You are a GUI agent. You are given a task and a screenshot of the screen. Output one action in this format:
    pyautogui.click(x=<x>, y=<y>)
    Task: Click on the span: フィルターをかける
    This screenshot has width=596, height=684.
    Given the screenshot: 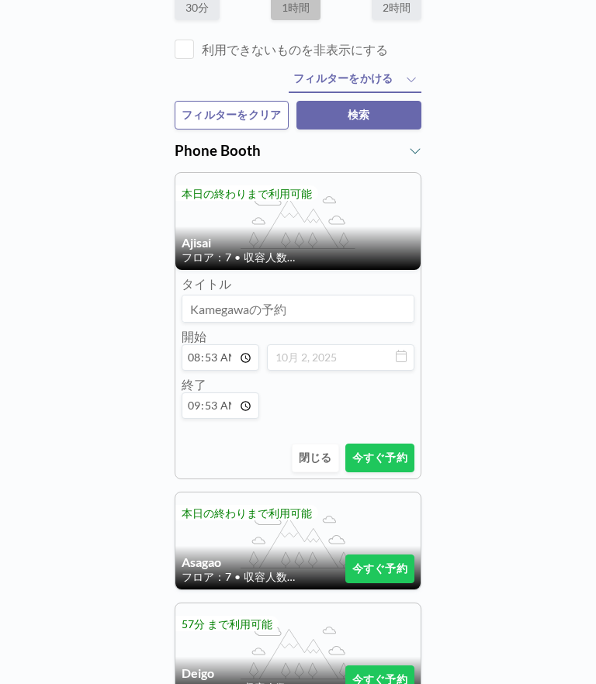 What is the action you would take?
    pyautogui.click(x=343, y=78)
    